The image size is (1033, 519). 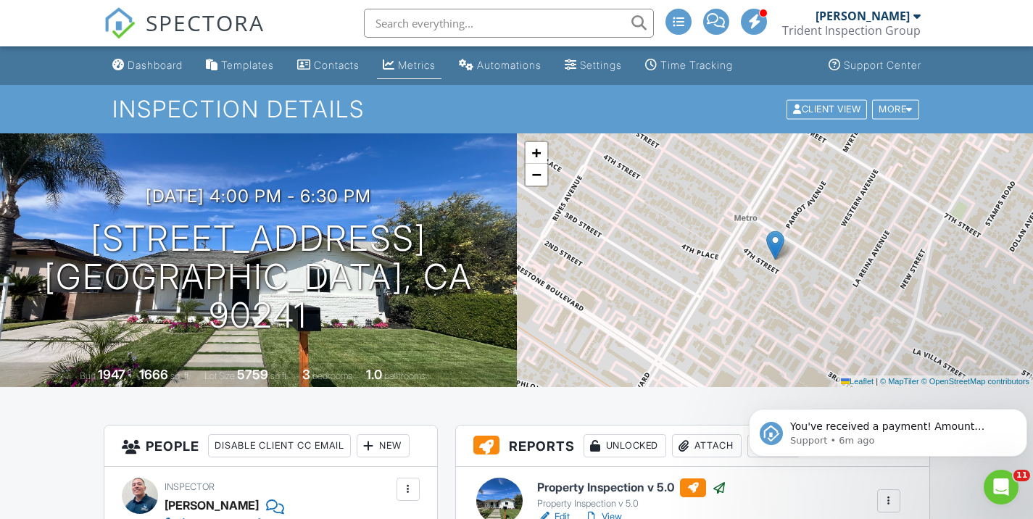 What do you see at coordinates (875, 65) in the screenshot?
I see `a: Support Center` at bounding box center [875, 65].